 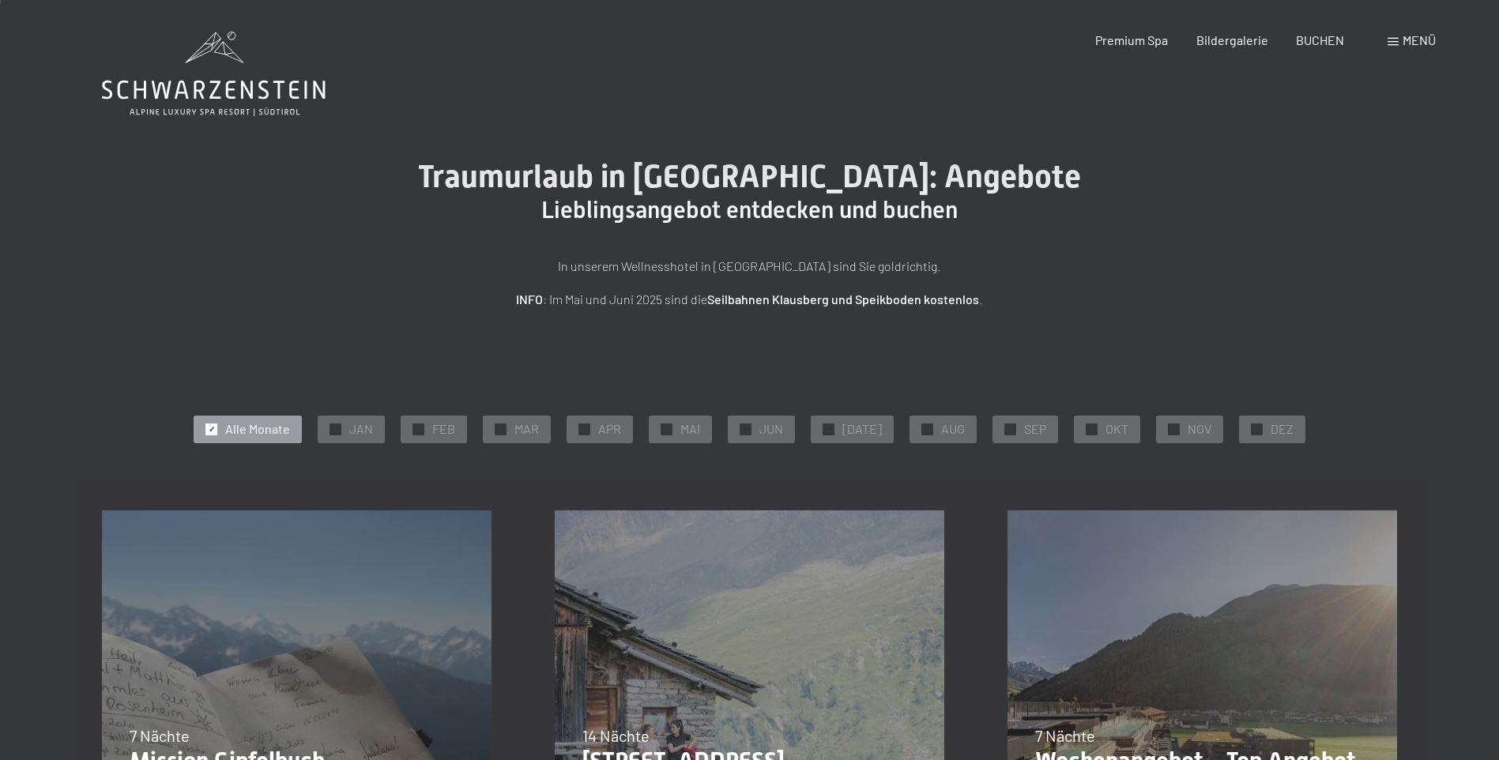 I want to click on span: Premium Spa, so click(x=1131, y=39).